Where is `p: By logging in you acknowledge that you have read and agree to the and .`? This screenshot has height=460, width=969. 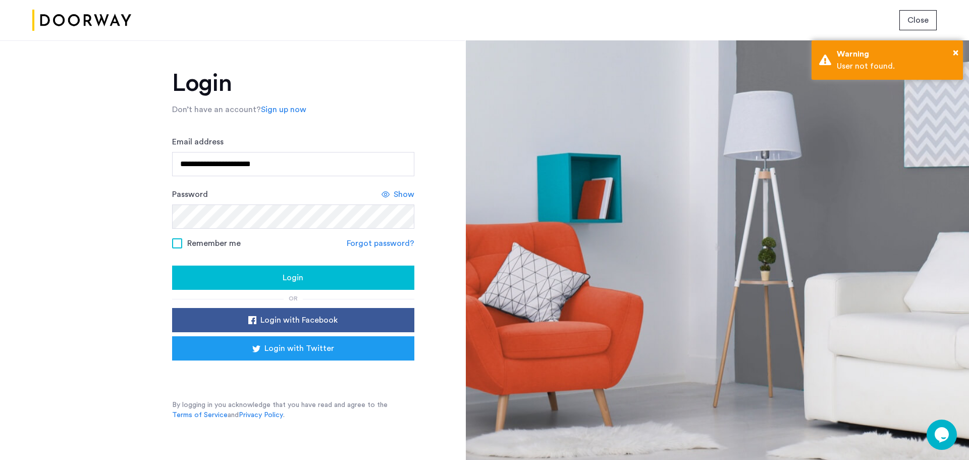 p: By logging in you acknowledge that you have read and agree to the and . is located at coordinates (293, 410).